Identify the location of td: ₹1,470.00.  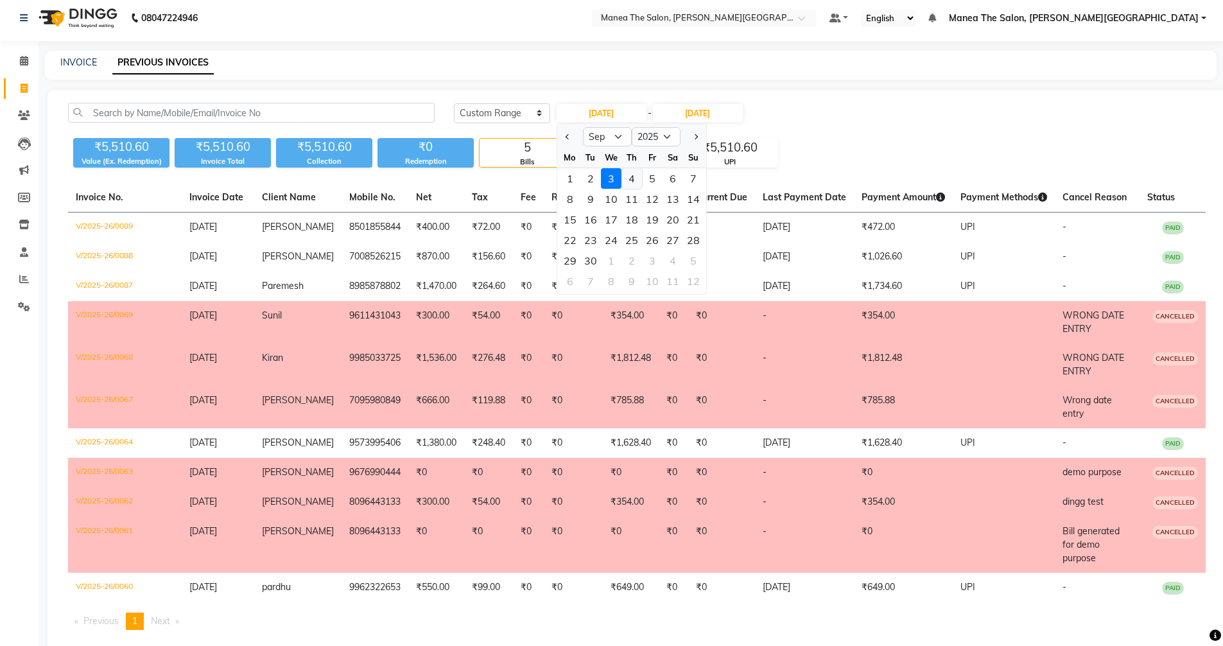
(436, 286).